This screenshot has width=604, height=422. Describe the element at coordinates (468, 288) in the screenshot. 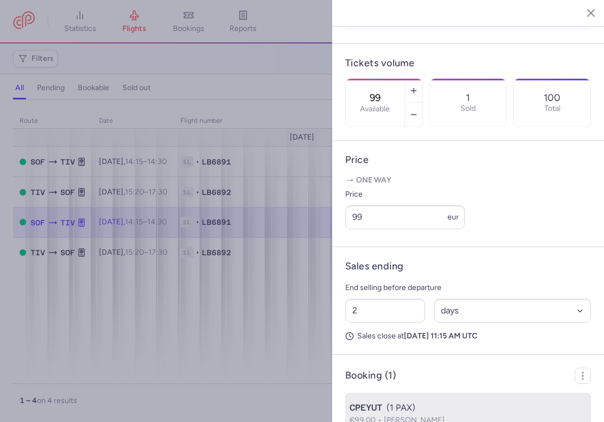

I see `p: End selling before departure` at that location.